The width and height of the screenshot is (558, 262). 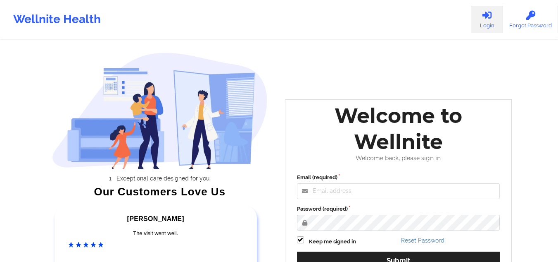 I want to click on label: Email (required), so click(x=399, y=177).